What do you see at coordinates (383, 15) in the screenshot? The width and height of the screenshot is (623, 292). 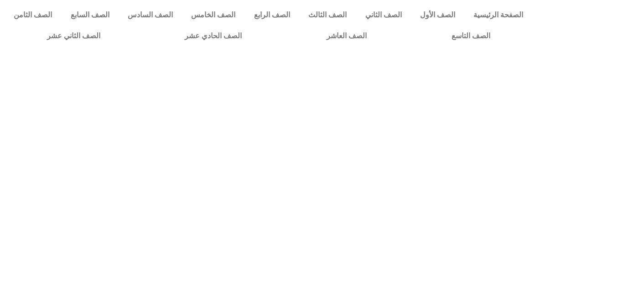 I see `a: الصف الثاني` at bounding box center [383, 15].